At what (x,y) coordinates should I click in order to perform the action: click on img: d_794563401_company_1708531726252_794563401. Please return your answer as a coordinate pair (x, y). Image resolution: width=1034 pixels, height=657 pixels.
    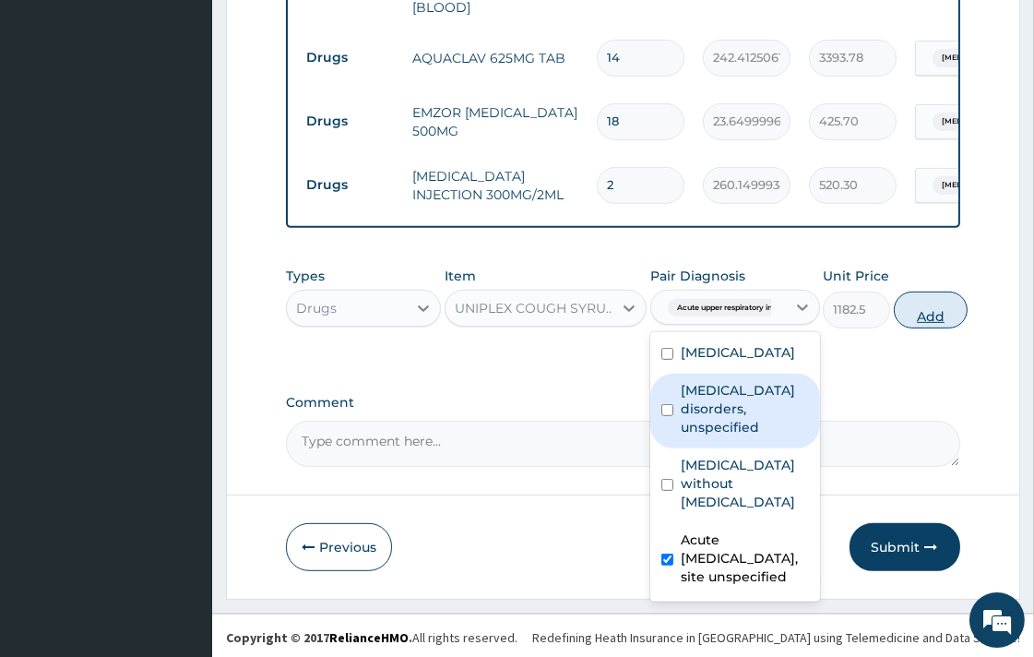
    Looking at the image, I should click on (54, 115).